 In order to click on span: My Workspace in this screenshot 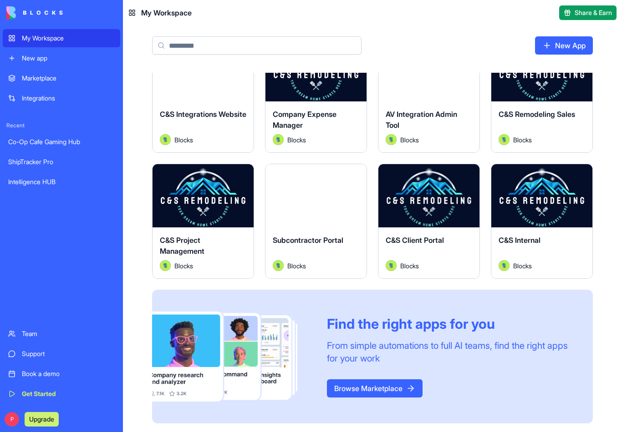, I will do `click(166, 13)`.